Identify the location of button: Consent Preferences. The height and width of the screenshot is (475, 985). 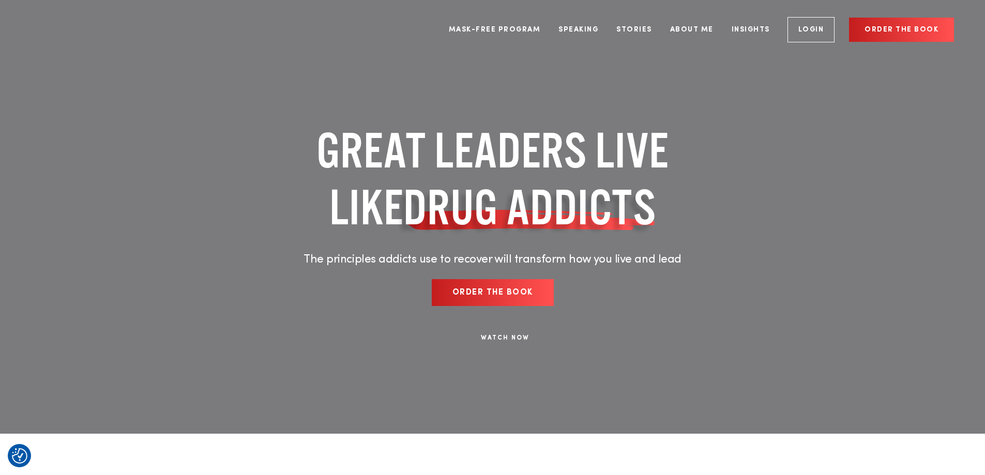
(20, 456).